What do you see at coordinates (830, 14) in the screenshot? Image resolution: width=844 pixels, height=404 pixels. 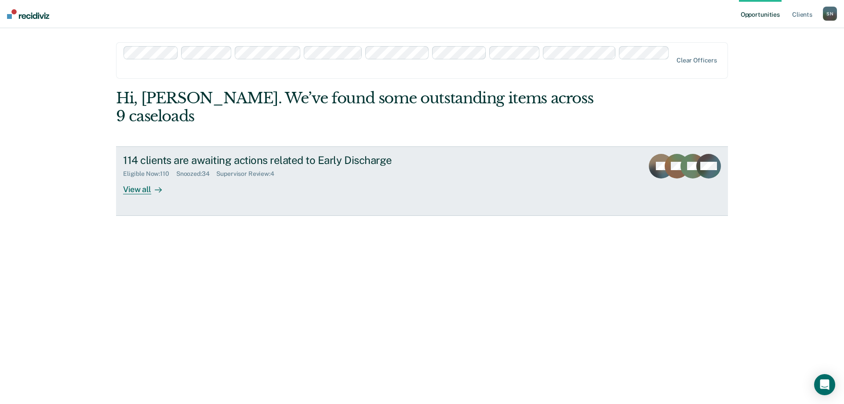 I see `div: S N` at bounding box center [830, 14].